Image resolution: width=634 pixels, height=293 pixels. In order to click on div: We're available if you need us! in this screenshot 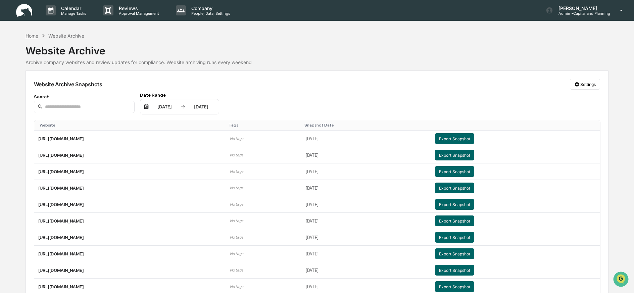, I will do `click(54, 61)`.